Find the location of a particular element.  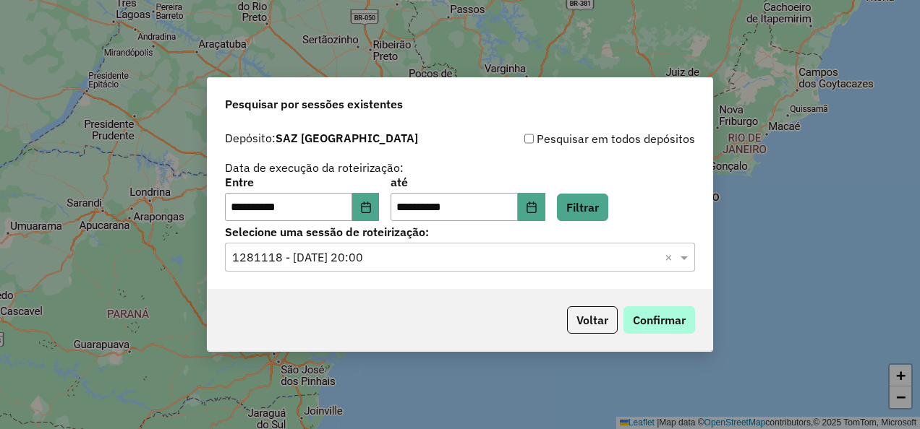

button: Confirmar is located at coordinates (659, 320).